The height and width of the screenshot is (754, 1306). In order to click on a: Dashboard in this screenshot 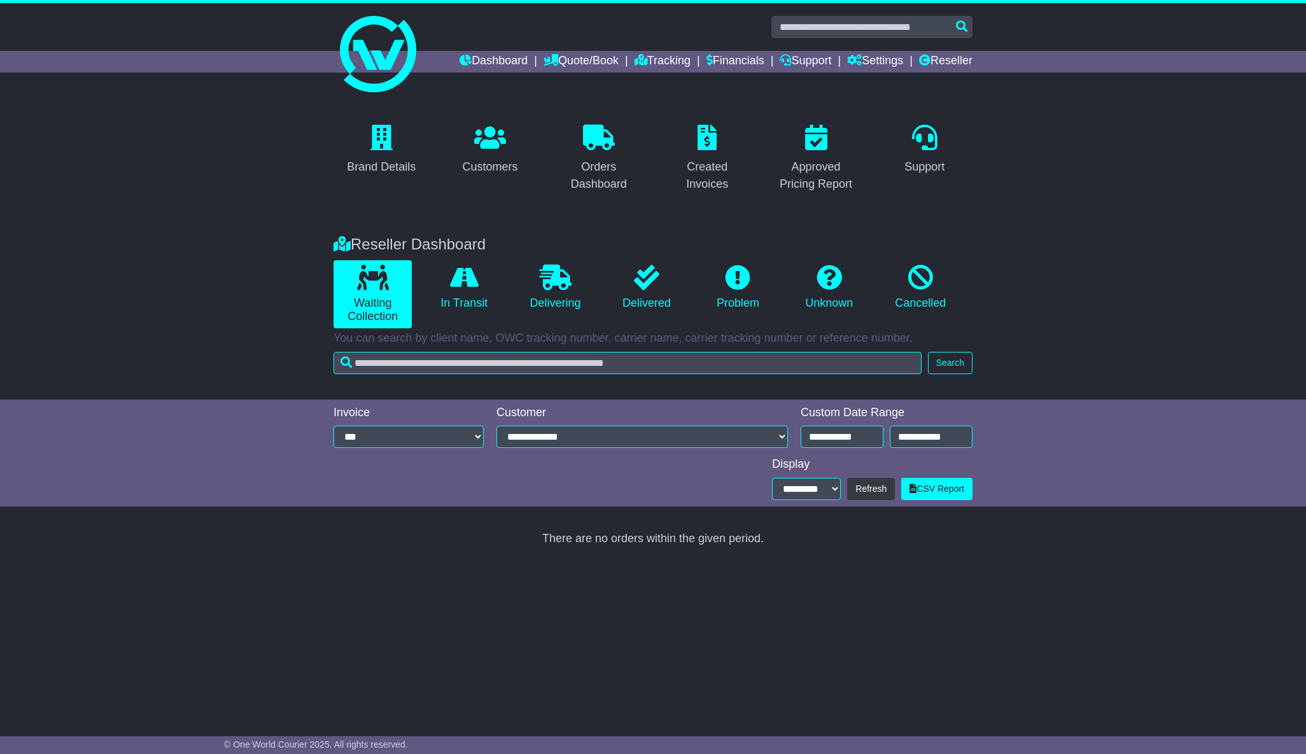, I will do `click(493, 62)`.